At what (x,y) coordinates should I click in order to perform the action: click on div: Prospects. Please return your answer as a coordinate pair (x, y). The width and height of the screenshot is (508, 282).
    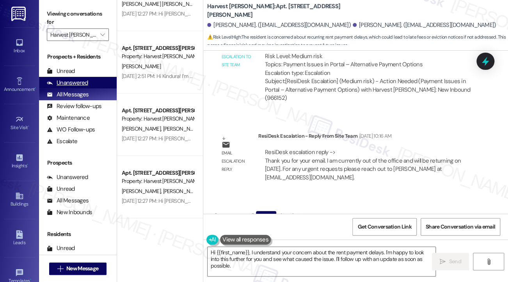
    Looking at the image, I should click on (78, 163).